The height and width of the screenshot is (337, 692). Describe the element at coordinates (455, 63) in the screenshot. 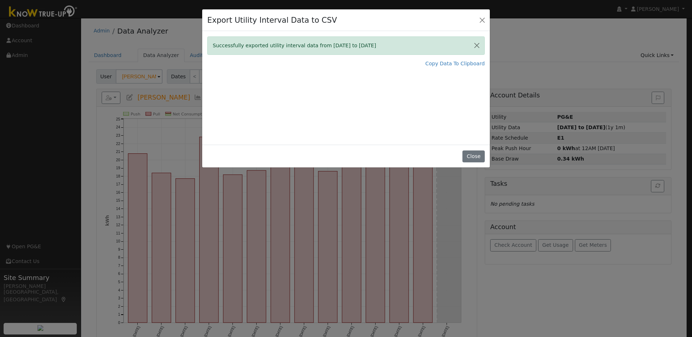

I see `a: Copy Data To Clipboard` at that location.